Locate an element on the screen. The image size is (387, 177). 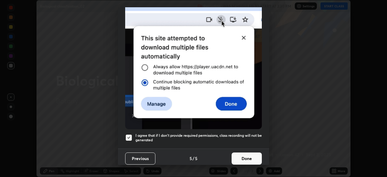
h5: I agree that if I don't provide required permissions, class recording will not be generated is located at coordinates (199, 137).